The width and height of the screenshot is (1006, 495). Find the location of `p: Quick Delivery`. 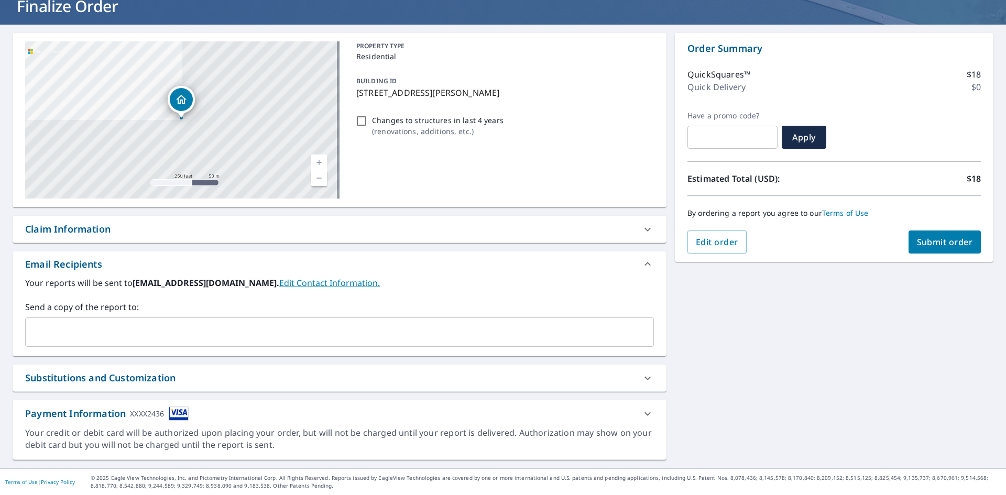

p: Quick Delivery is located at coordinates (716, 87).